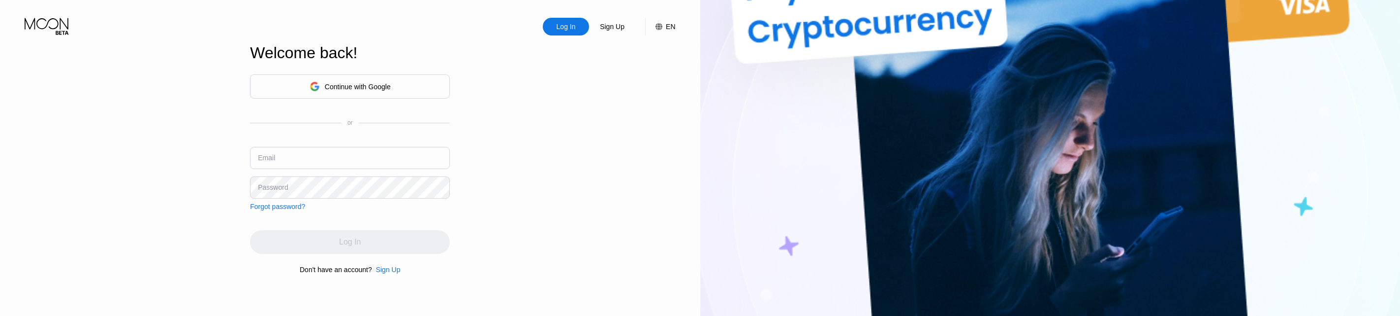  What do you see at coordinates (278, 206) in the screenshot?
I see `div: Forgot password?` at bounding box center [278, 206].